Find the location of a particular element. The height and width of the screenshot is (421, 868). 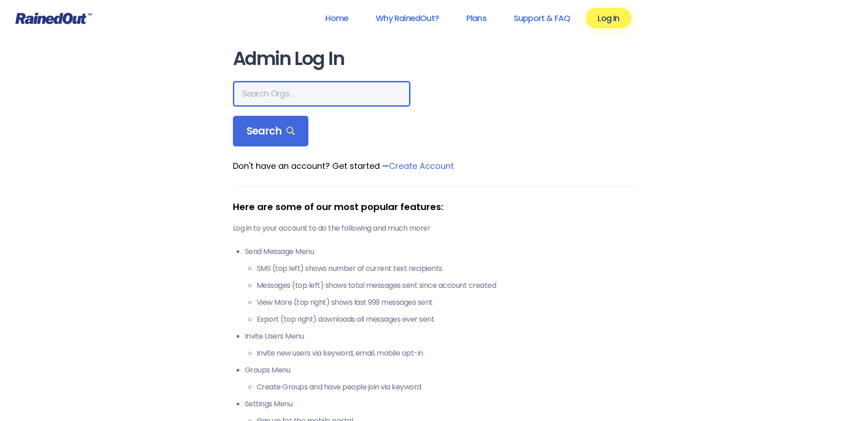

h1: Admin Log In is located at coordinates (434, 59).